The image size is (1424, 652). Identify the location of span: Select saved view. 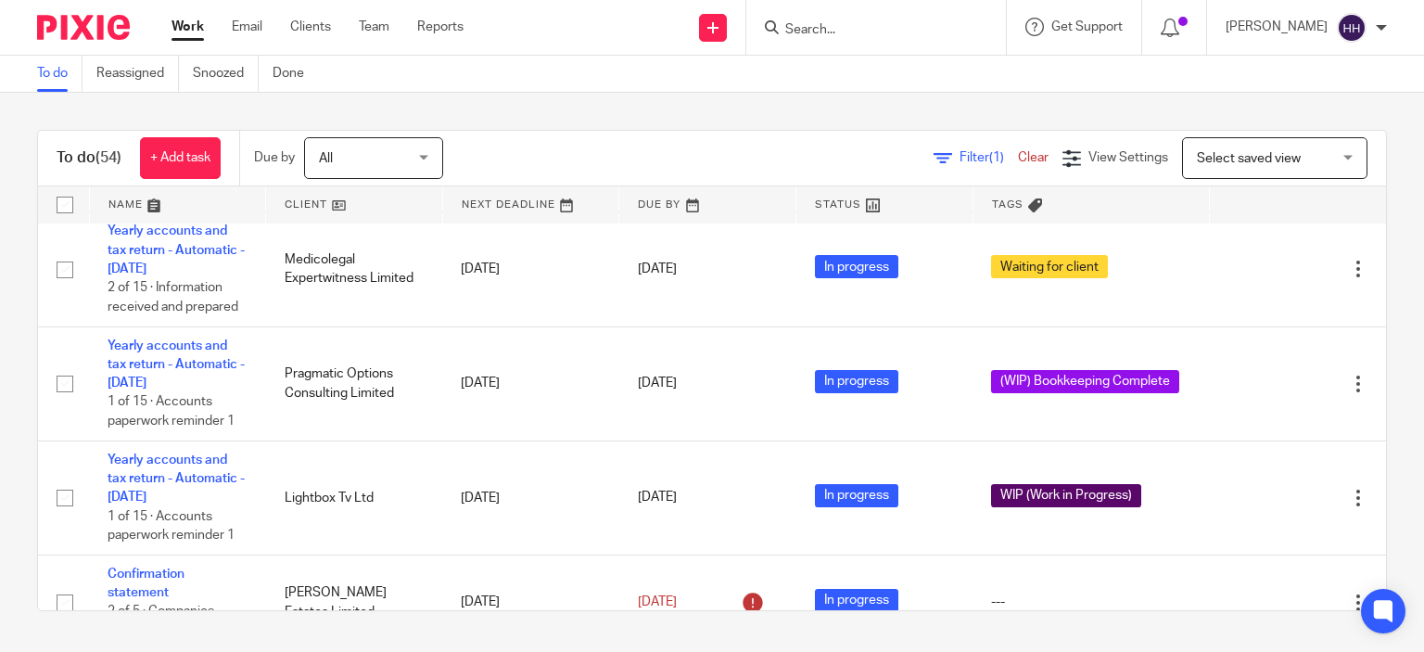
(1248, 158).